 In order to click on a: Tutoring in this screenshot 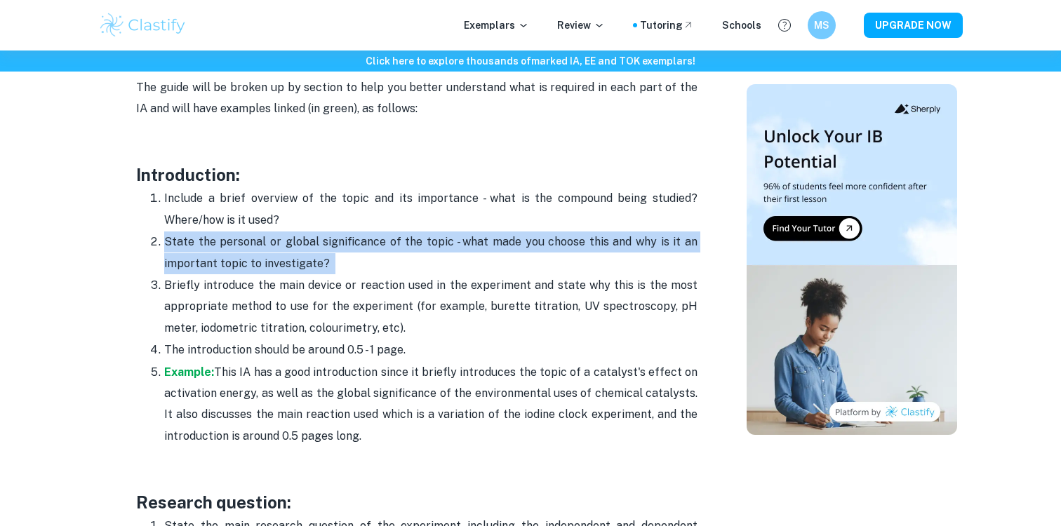, I will do `click(666, 25)`.